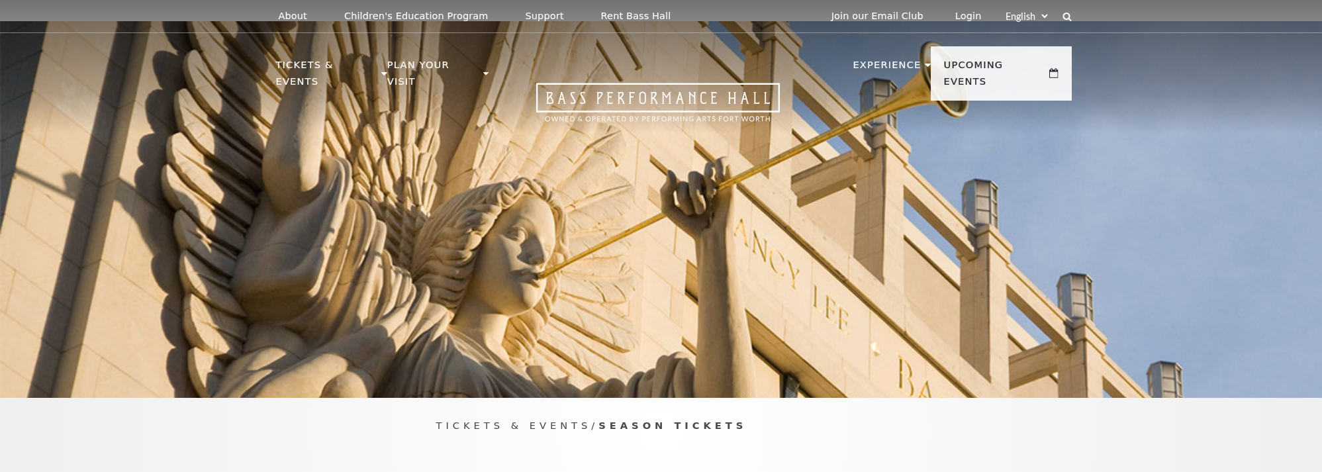 The image size is (1322, 472). What do you see at coordinates (995, 77) in the screenshot?
I see `p: Upcoming Events` at bounding box center [995, 77].